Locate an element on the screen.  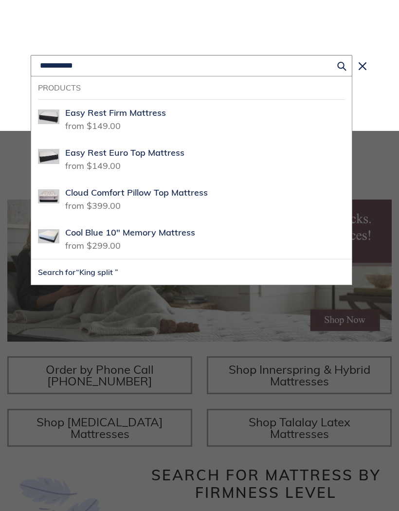
span: Easy Rest Euro Top Mattress is located at coordinates (125, 153).